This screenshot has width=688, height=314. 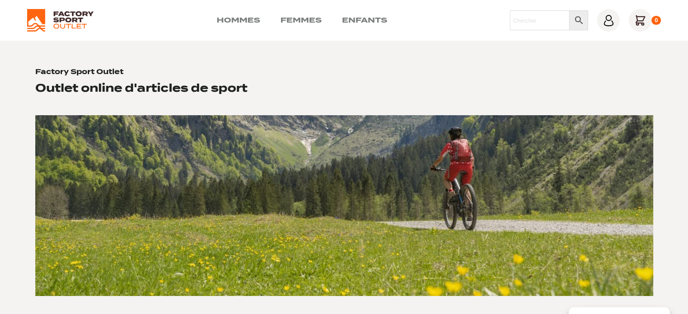 What do you see at coordinates (238, 20) in the screenshot?
I see `a: Hommes` at bounding box center [238, 20].